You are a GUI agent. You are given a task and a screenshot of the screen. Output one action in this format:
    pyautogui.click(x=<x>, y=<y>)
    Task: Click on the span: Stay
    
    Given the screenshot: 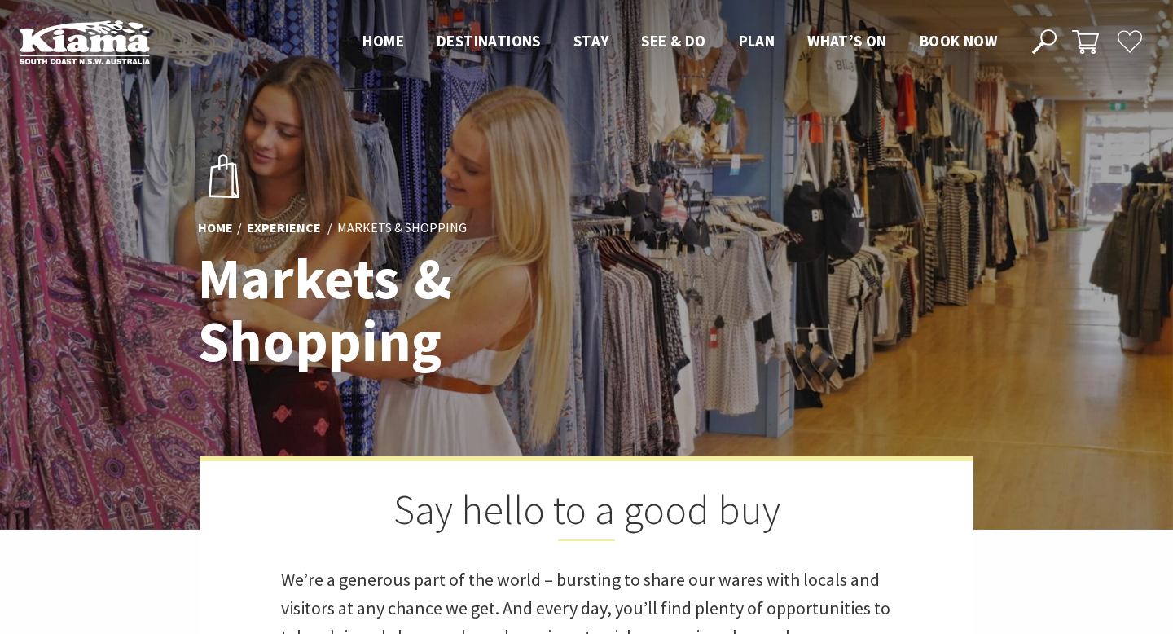 What is the action you would take?
    pyautogui.click(x=591, y=41)
    